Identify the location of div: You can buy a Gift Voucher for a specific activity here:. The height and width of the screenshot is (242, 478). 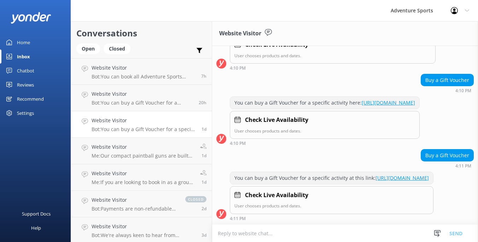
(325, 103).